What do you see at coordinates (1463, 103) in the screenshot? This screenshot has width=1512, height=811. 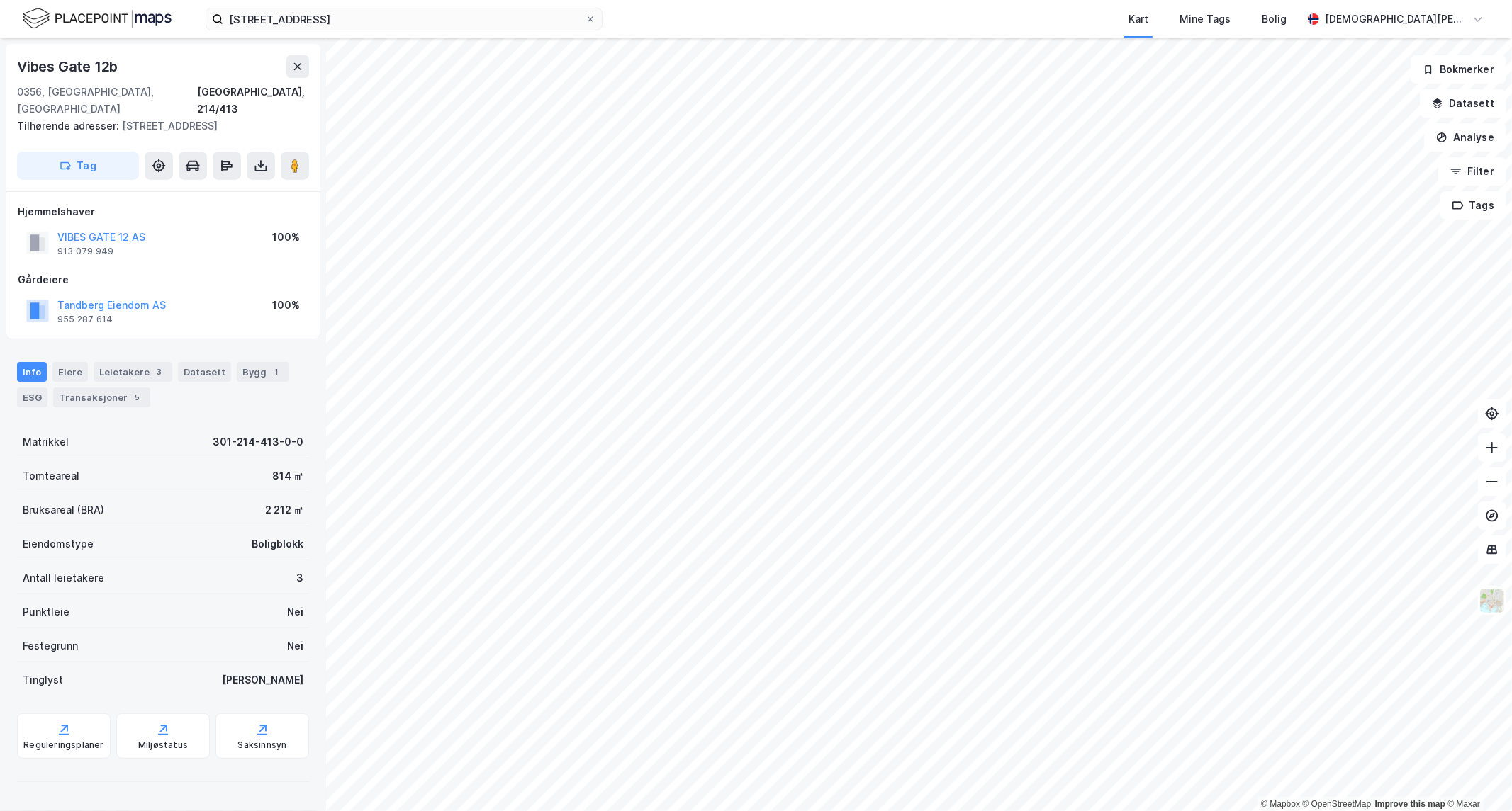 I see `button: Datasett` at bounding box center [1463, 103].